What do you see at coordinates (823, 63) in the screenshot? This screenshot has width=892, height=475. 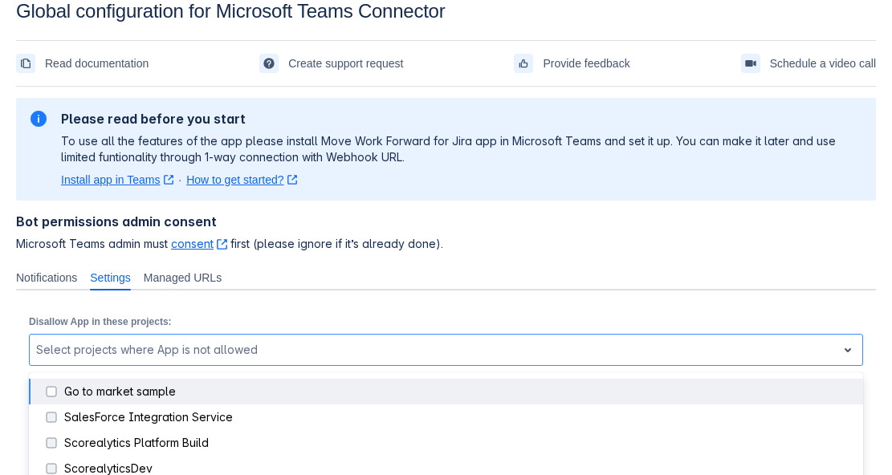 I see `span: Schedule a video call` at bounding box center [823, 63].